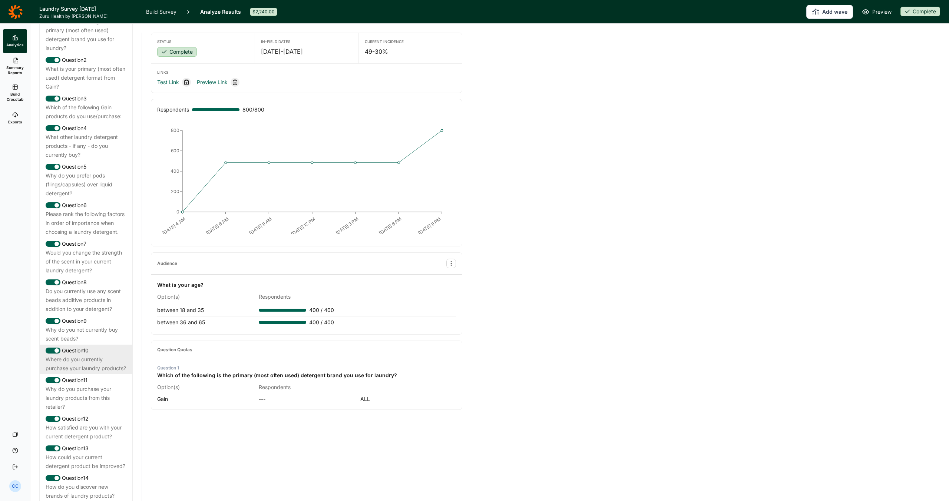  What do you see at coordinates (86, 398) in the screenshot?
I see `div: Why do you purchase your laundry products from this retailer?` at bounding box center [86, 398].